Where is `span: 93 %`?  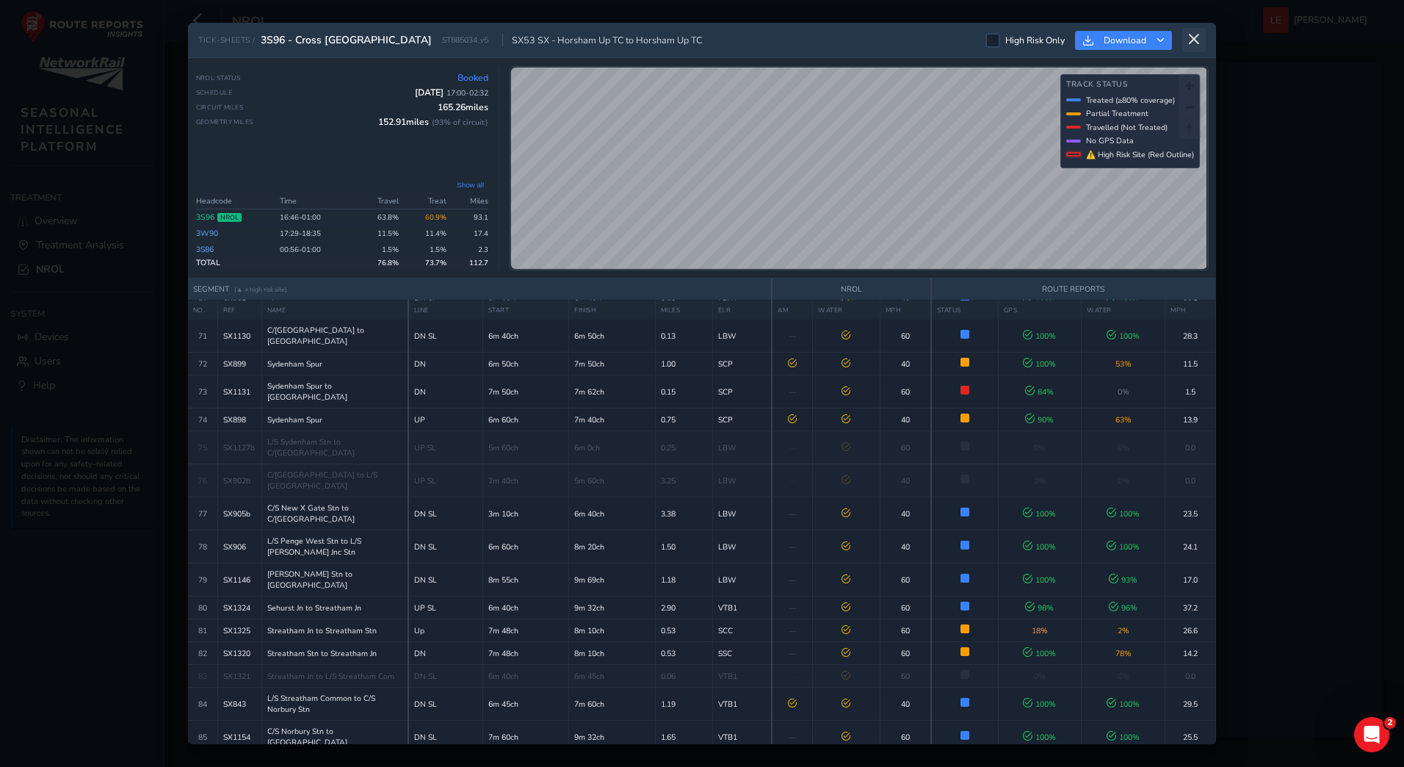
span: 93 % is located at coordinates (1123, 579).